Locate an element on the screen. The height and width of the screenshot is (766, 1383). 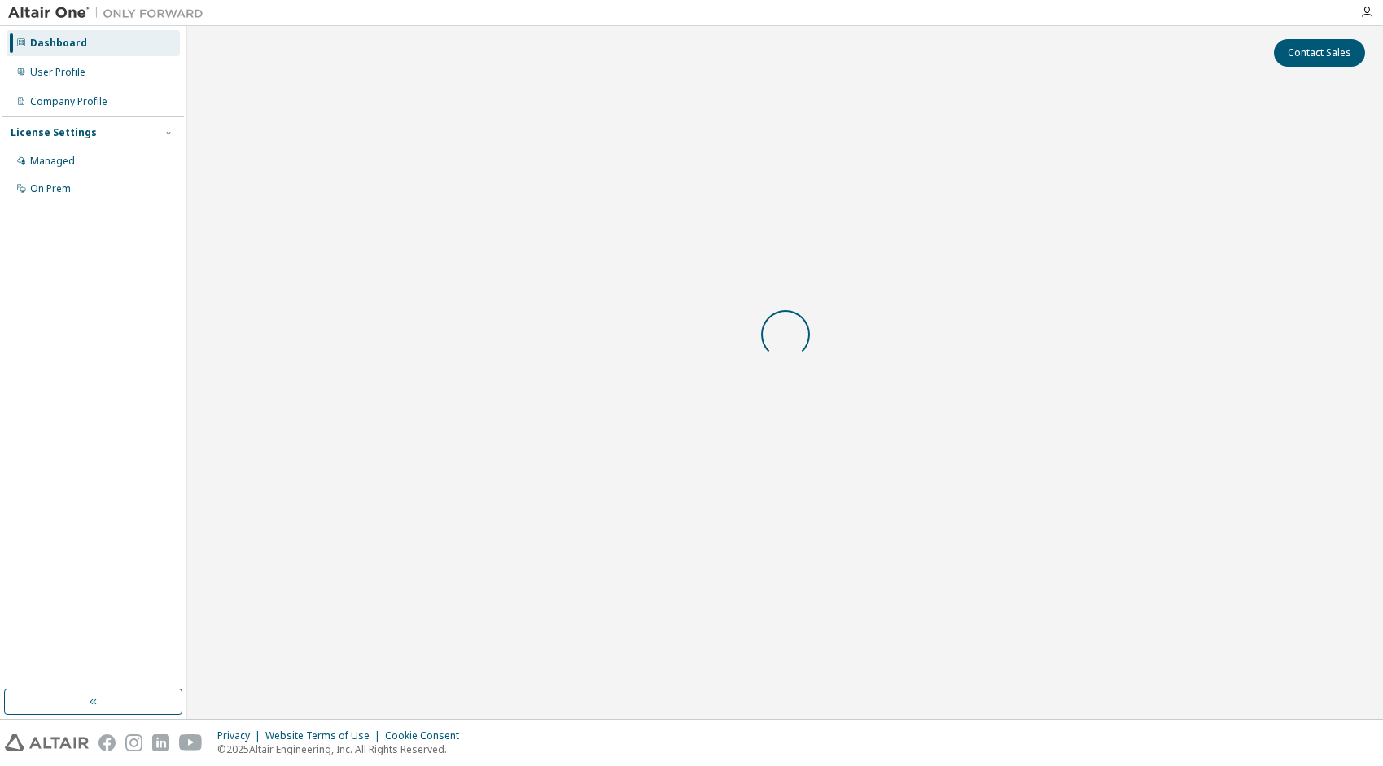
div: Dashboard is located at coordinates (59, 43).